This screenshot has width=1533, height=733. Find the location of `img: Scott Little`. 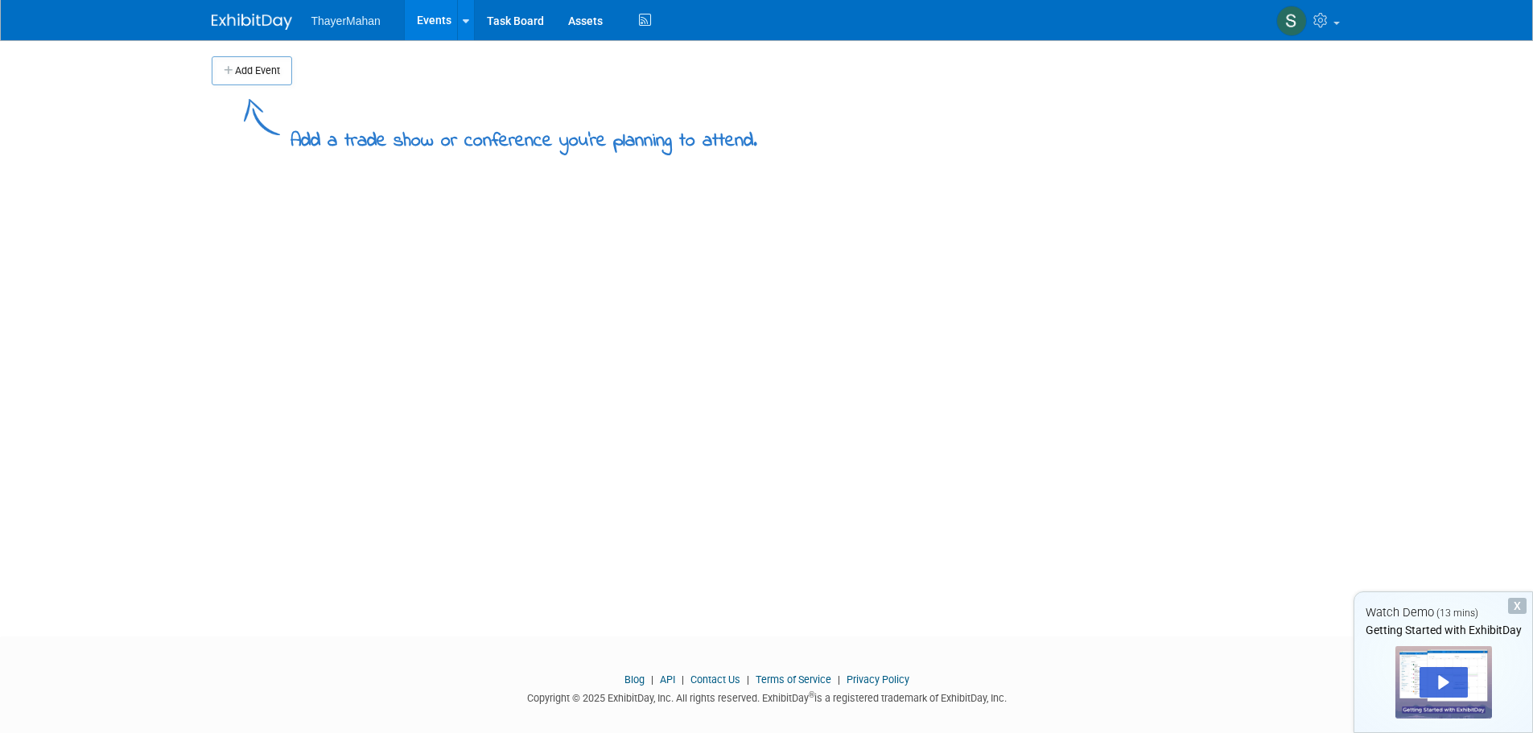

img: Scott Little is located at coordinates (1292, 21).